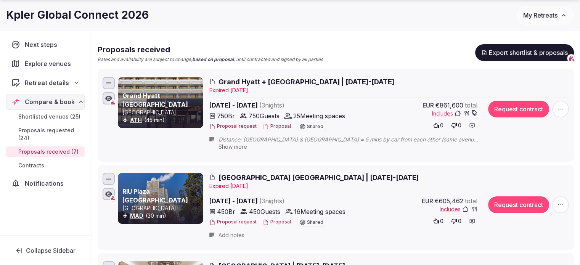  Describe the element at coordinates (449, 201) in the screenshot. I see `span: €605,462` at that location.